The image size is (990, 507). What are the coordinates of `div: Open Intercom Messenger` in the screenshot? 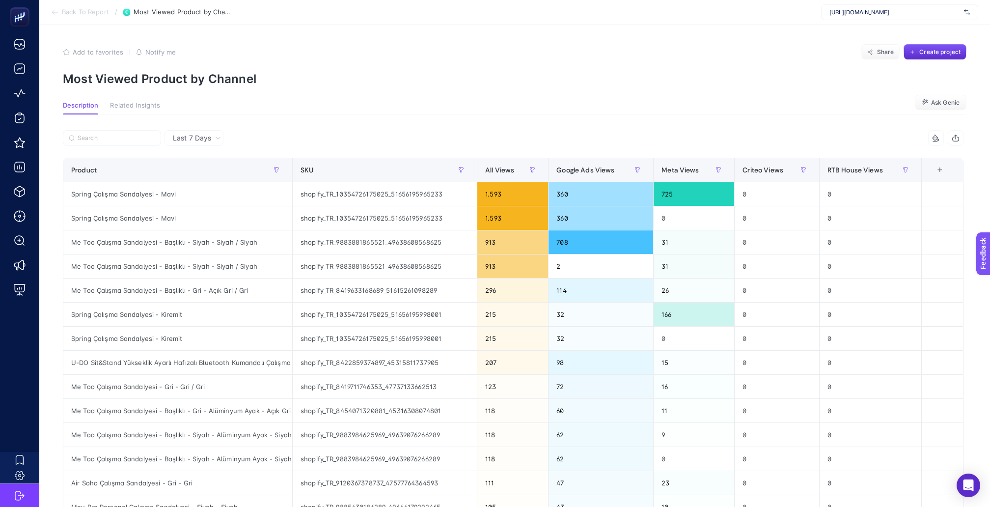 It's located at (969, 485).